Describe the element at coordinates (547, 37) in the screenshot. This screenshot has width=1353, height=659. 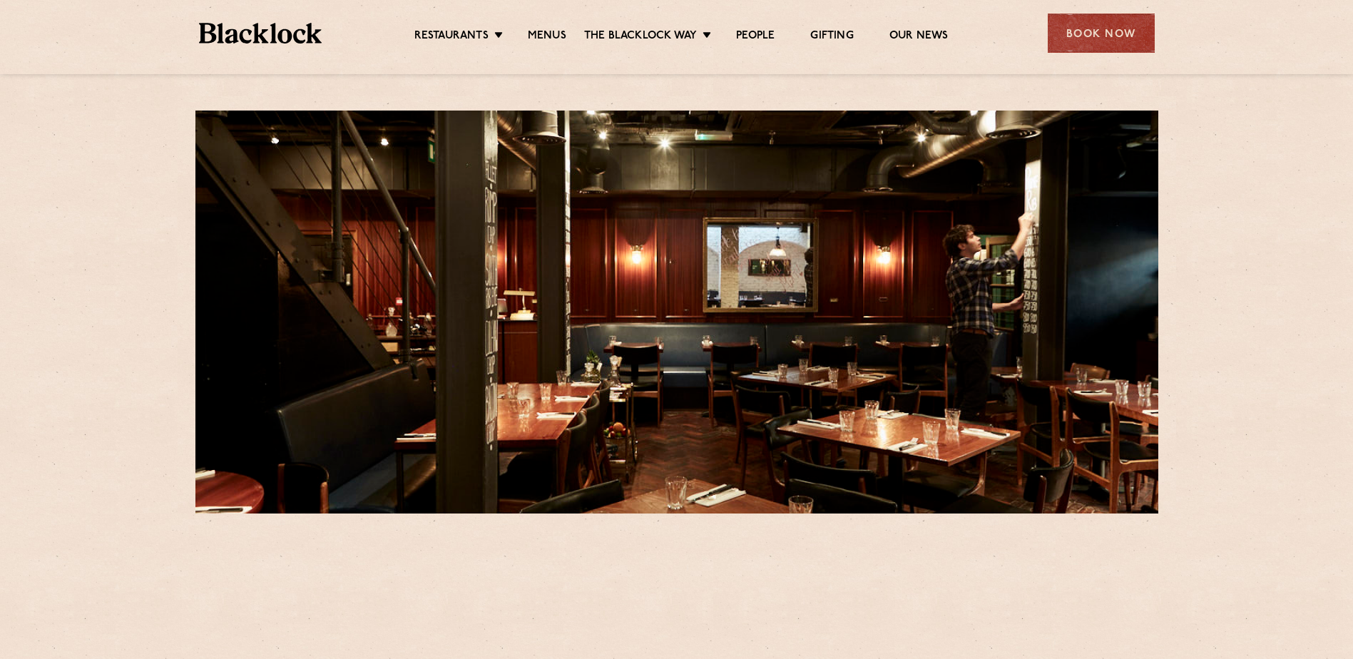
I see `a: Menus` at that location.